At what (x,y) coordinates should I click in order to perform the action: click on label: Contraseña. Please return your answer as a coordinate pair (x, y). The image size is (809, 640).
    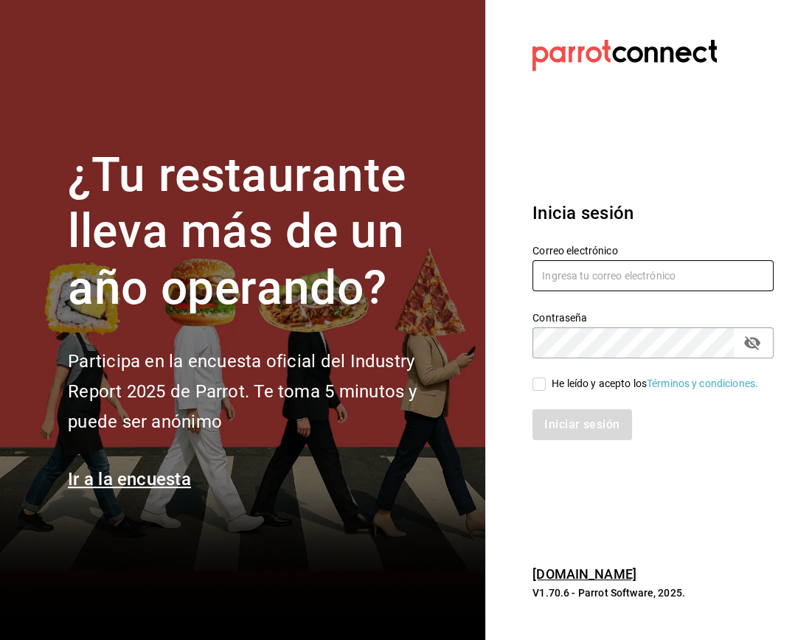
    Looking at the image, I should click on (653, 317).